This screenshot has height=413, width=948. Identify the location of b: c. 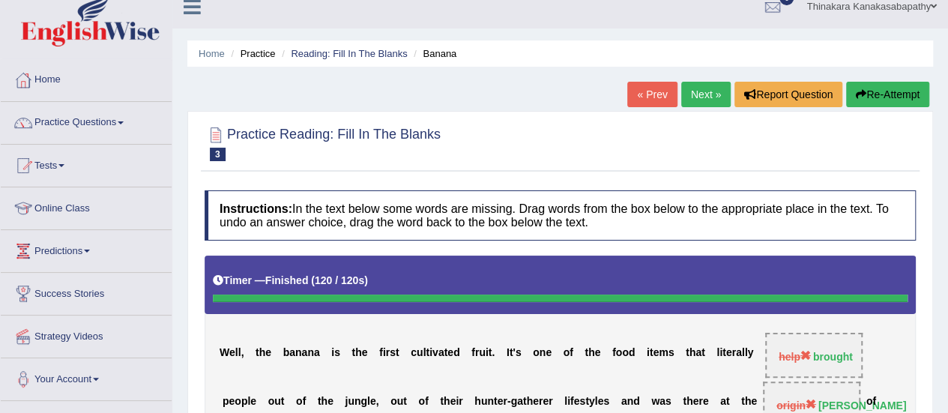
(414, 352).